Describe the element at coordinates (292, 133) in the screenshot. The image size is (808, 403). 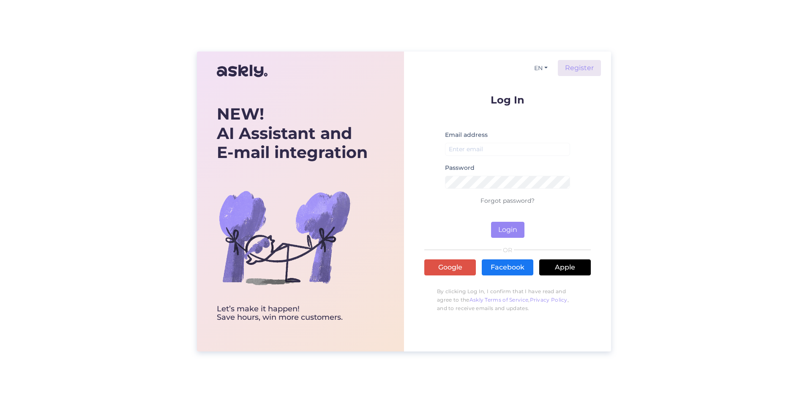
I see `div: AI Assistant and E-mail integration` at that location.